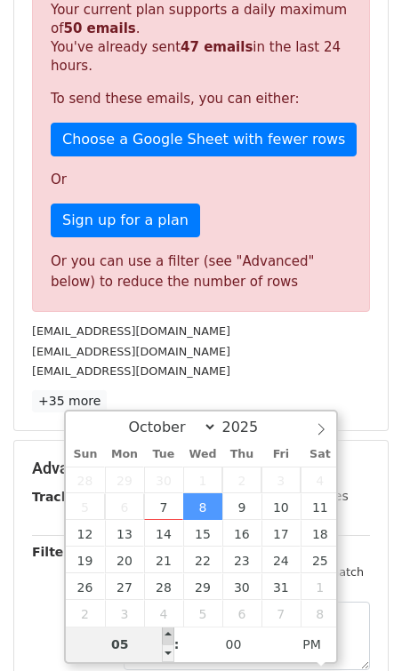 This screenshot has height=671, width=402. What do you see at coordinates (357, 629) in the screenshot?
I see `div: Chat Widget` at bounding box center [357, 629].